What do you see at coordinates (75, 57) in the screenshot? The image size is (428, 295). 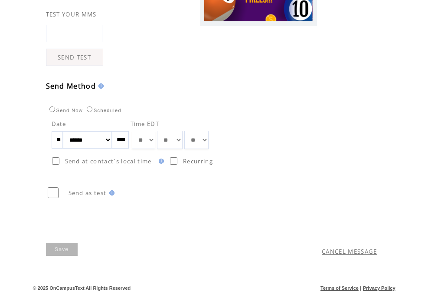 I see `a: SEND TEST` at bounding box center [75, 57].